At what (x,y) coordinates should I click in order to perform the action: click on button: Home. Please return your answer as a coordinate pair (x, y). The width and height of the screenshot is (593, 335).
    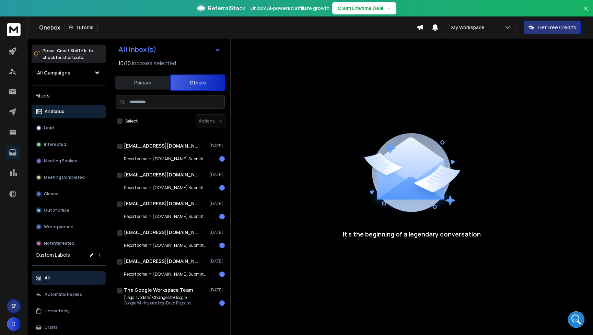
    Looking at the image, I should click on (114, 9).